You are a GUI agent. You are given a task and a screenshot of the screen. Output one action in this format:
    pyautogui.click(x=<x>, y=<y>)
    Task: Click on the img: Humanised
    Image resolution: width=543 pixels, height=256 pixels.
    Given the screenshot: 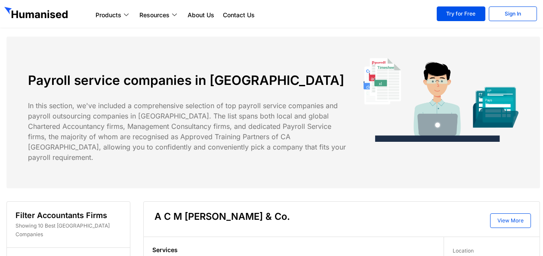 What is the action you would take?
    pyautogui.click(x=441, y=100)
    